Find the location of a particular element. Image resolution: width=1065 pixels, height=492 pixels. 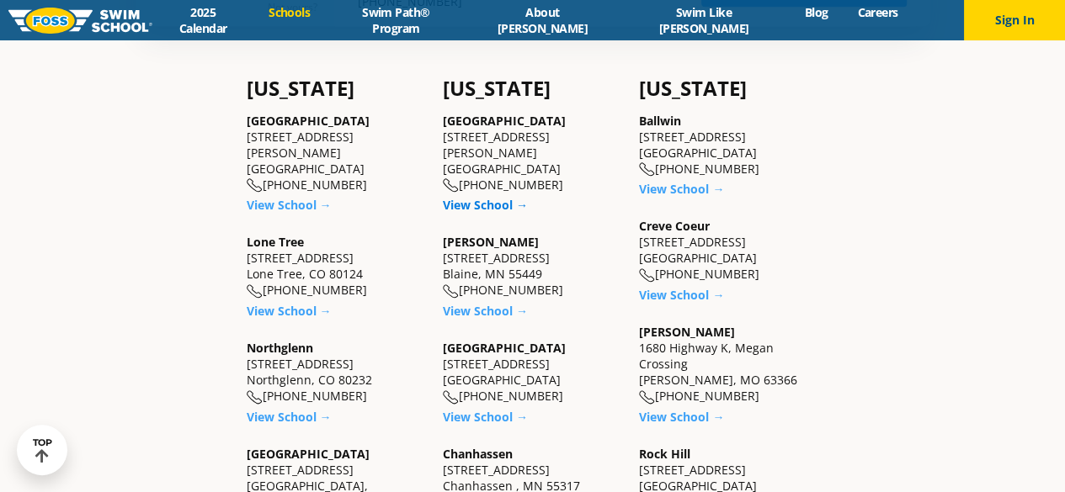

a: Creve Coeur is located at coordinates (674, 226).